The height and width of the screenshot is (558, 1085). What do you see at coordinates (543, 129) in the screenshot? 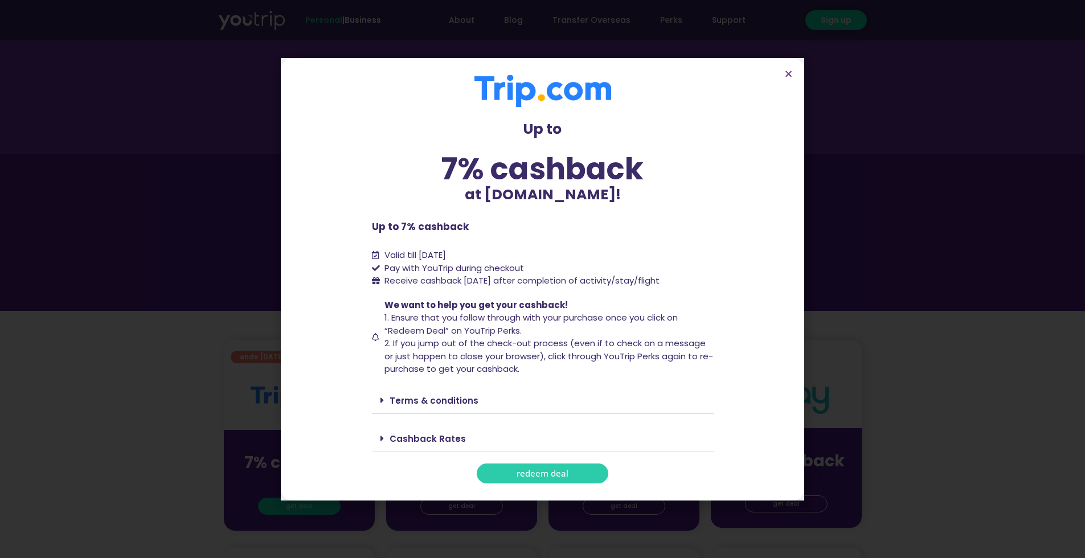
I see `p: Up to` at bounding box center [543, 129].